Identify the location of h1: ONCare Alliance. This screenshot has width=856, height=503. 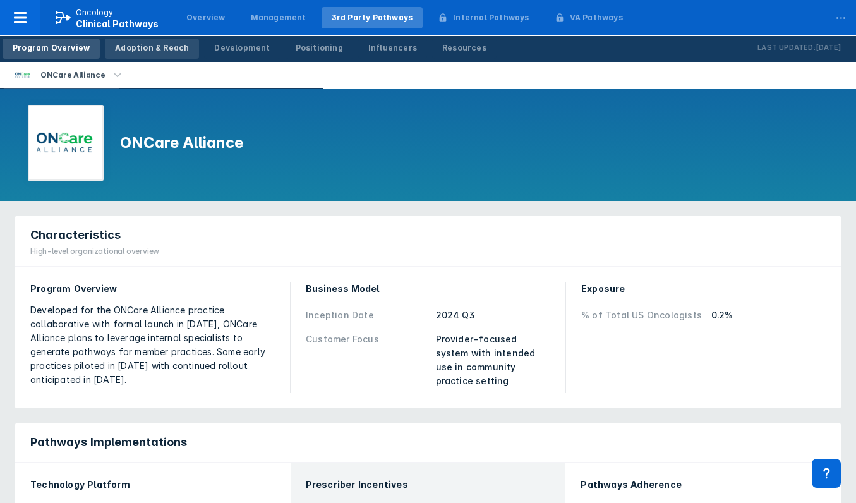
(181, 143).